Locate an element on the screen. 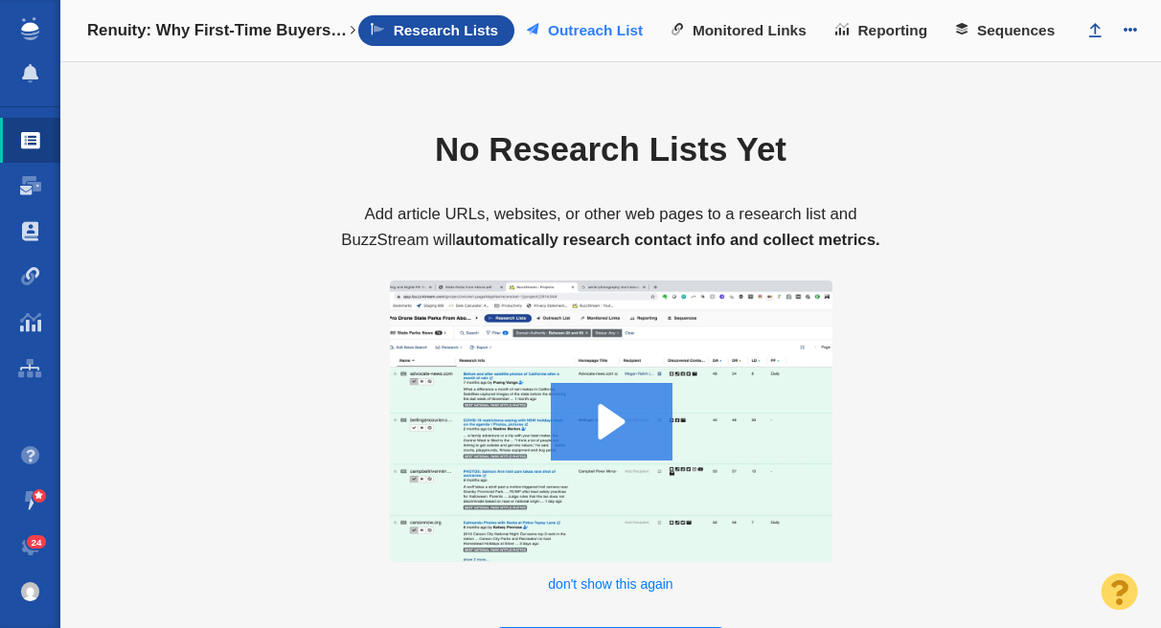 This screenshot has height=628, width=1161. span: Sequences is located at coordinates (1015, 31).